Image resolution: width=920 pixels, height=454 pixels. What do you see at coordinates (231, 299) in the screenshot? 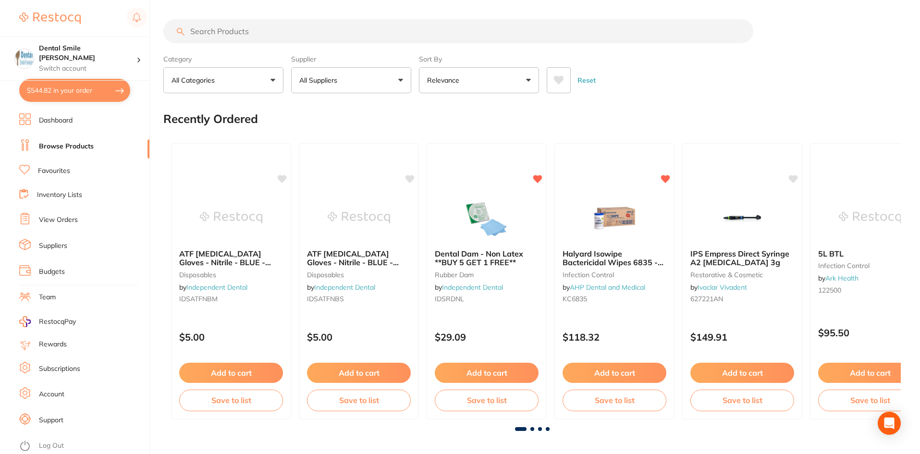
I see `small: IDSATFNBM` at bounding box center [231, 299].